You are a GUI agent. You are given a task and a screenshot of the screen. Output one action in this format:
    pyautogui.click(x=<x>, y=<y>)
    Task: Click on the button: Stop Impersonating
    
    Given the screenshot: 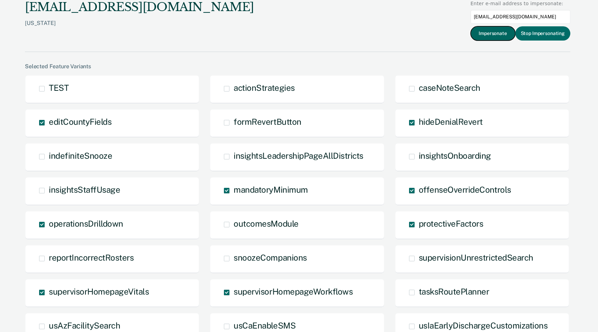 What is the action you would take?
    pyautogui.click(x=543, y=33)
    